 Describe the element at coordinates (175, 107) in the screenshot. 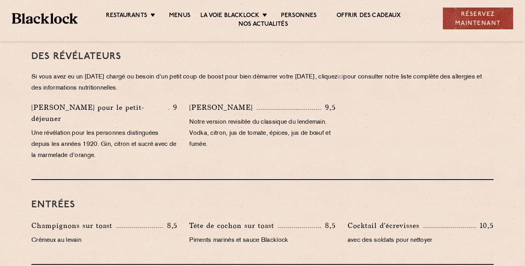

I see `font: 9` at that location.